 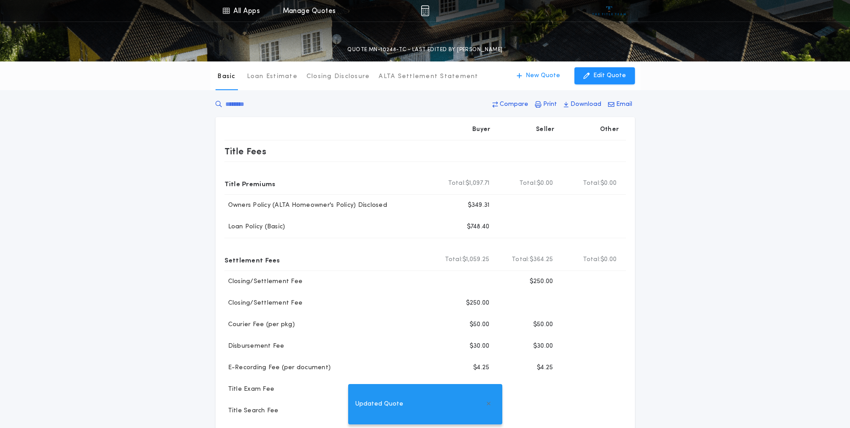 I want to click on p: Compare, so click(x=514, y=104).